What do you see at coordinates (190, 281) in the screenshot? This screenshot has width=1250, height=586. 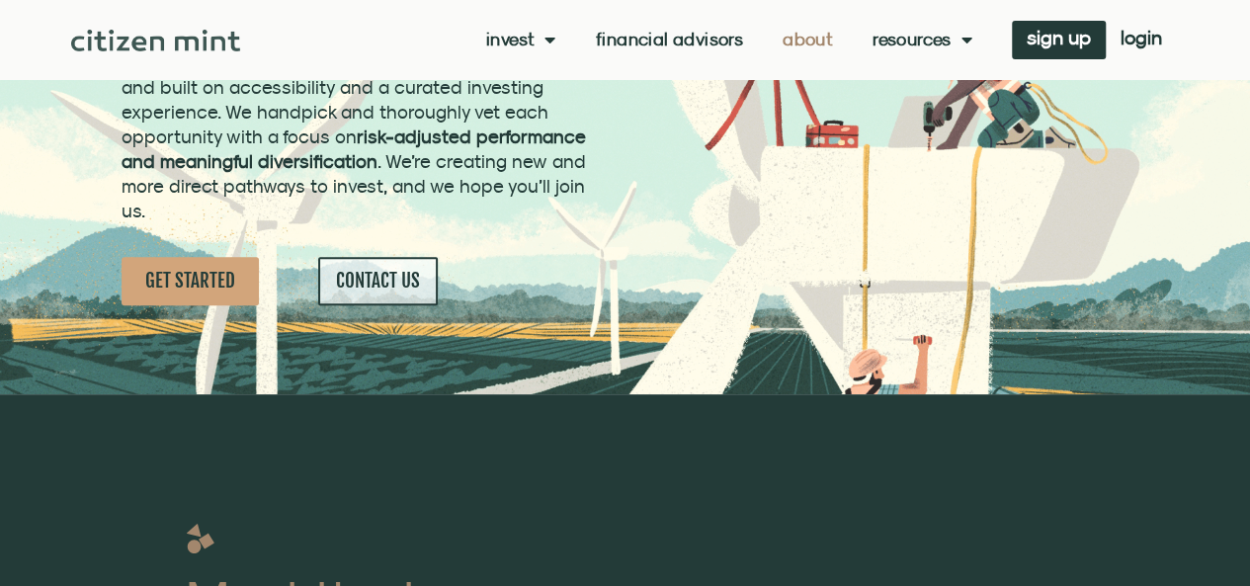 I see `a: GET STARTED` at bounding box center [190, 281].